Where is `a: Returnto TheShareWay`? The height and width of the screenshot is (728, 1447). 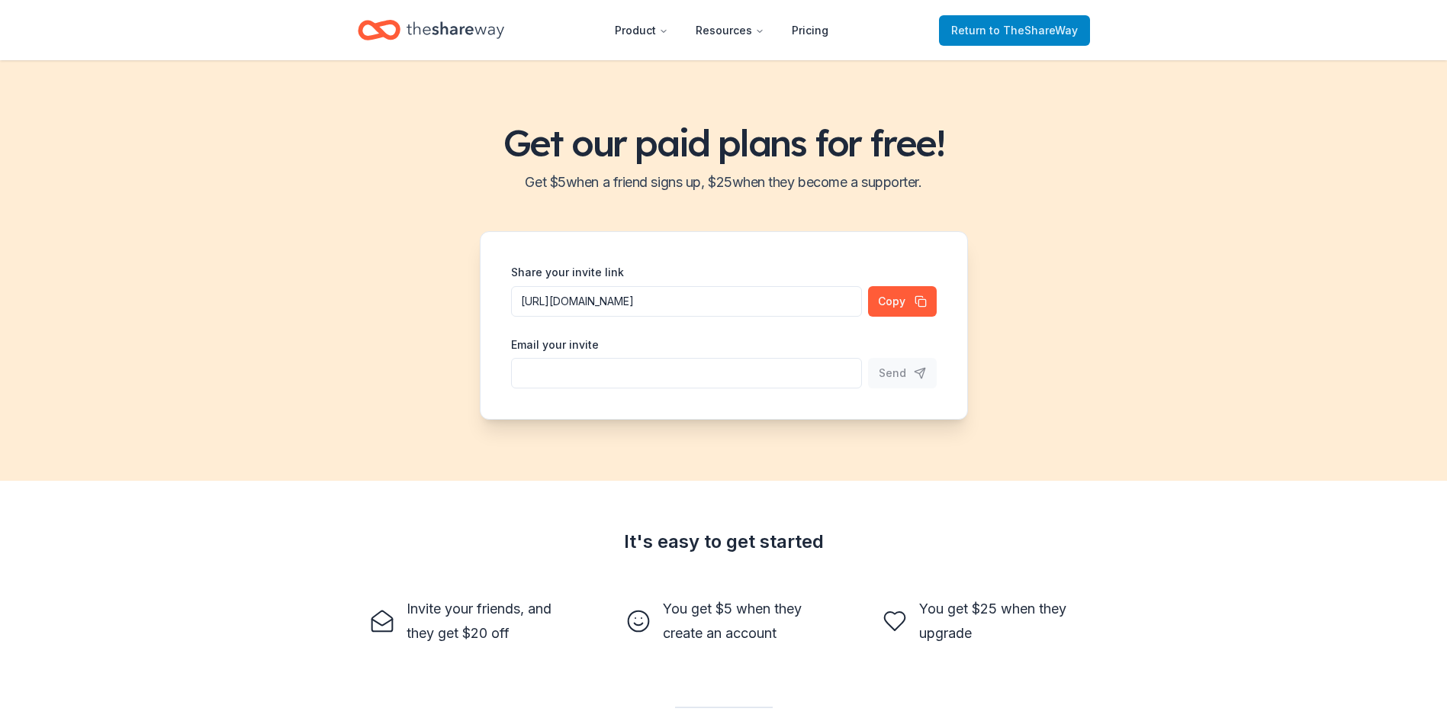
a: Returnto TheShareWay is located at coordinates (1015, 31).